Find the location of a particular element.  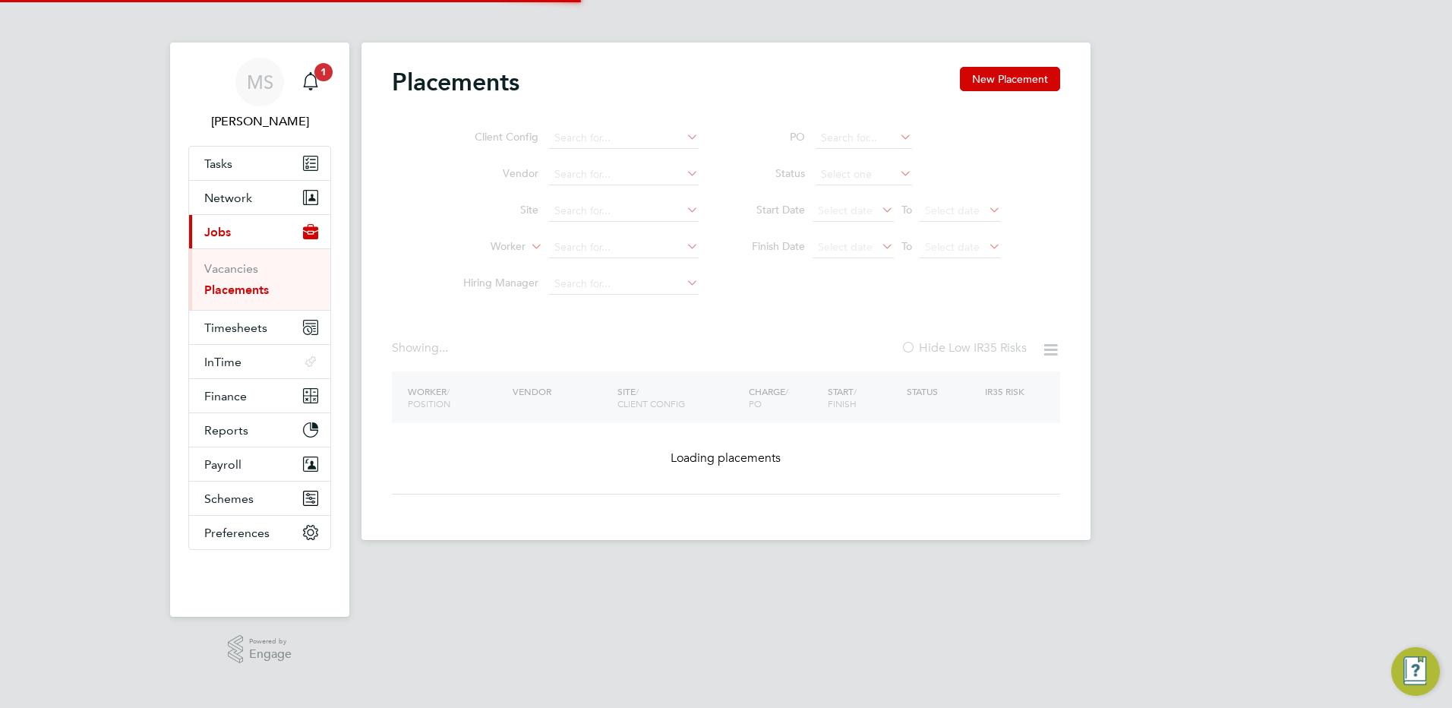

span: Payroll is located at coordinates (222, 464).